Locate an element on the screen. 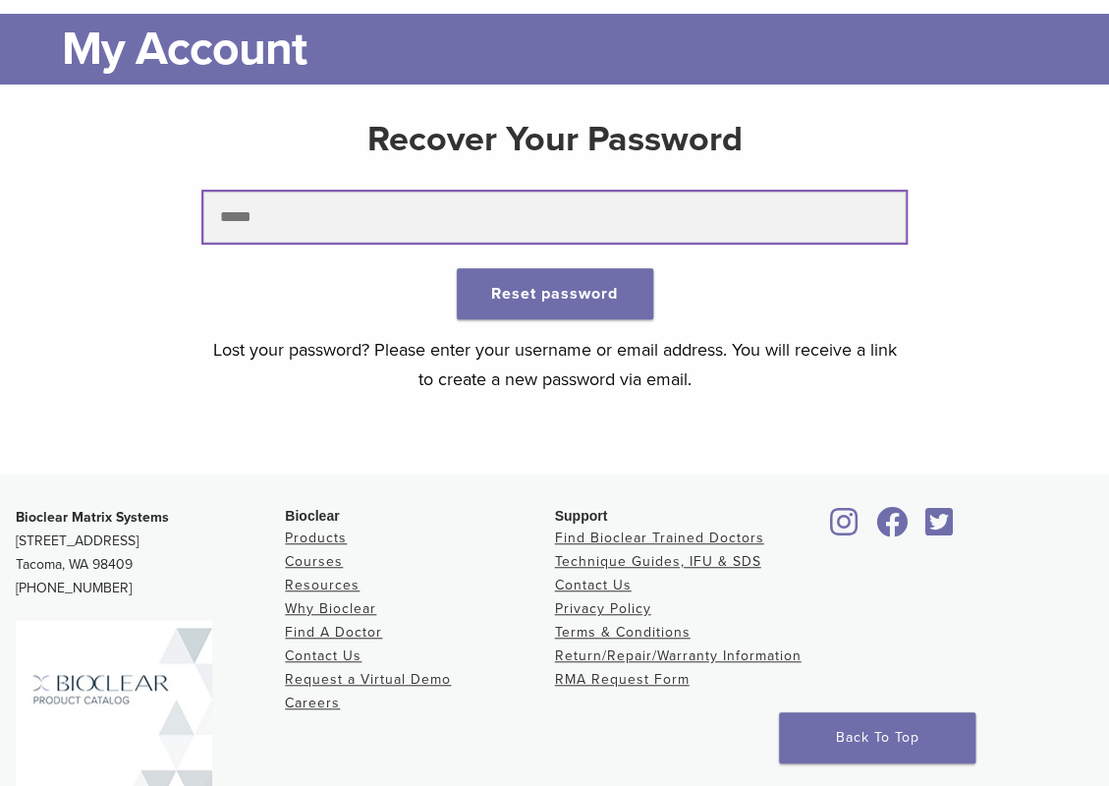 The width and height of the screenshot is (1109, 786). strong: Bioclear Matrix Systems is located at coordinates (92, 517).